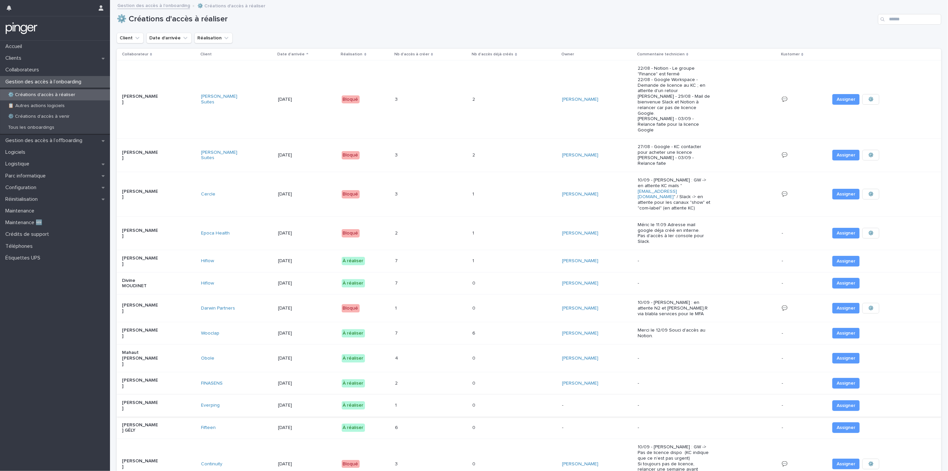 The image size is (948, 471). What do you see at coordinates (397, 282) in the screenshot?
I see `p: 7` at bounding box center [397, 282].